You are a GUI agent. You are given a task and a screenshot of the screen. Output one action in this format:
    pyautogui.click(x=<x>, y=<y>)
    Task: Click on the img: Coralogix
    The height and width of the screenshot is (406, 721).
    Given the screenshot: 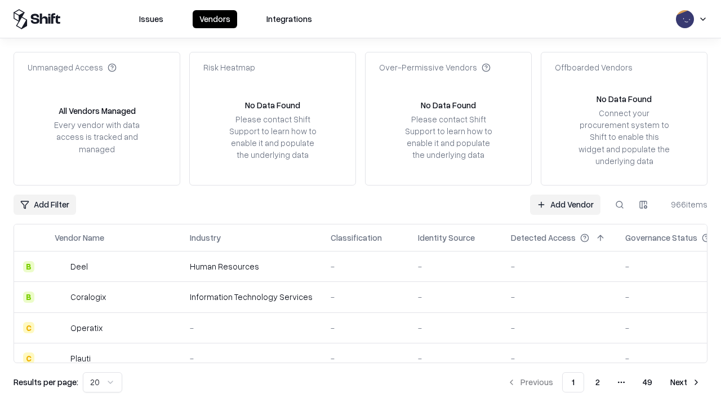 What is the action you would take?
    pyautogui.click(x=60, y=297)
    